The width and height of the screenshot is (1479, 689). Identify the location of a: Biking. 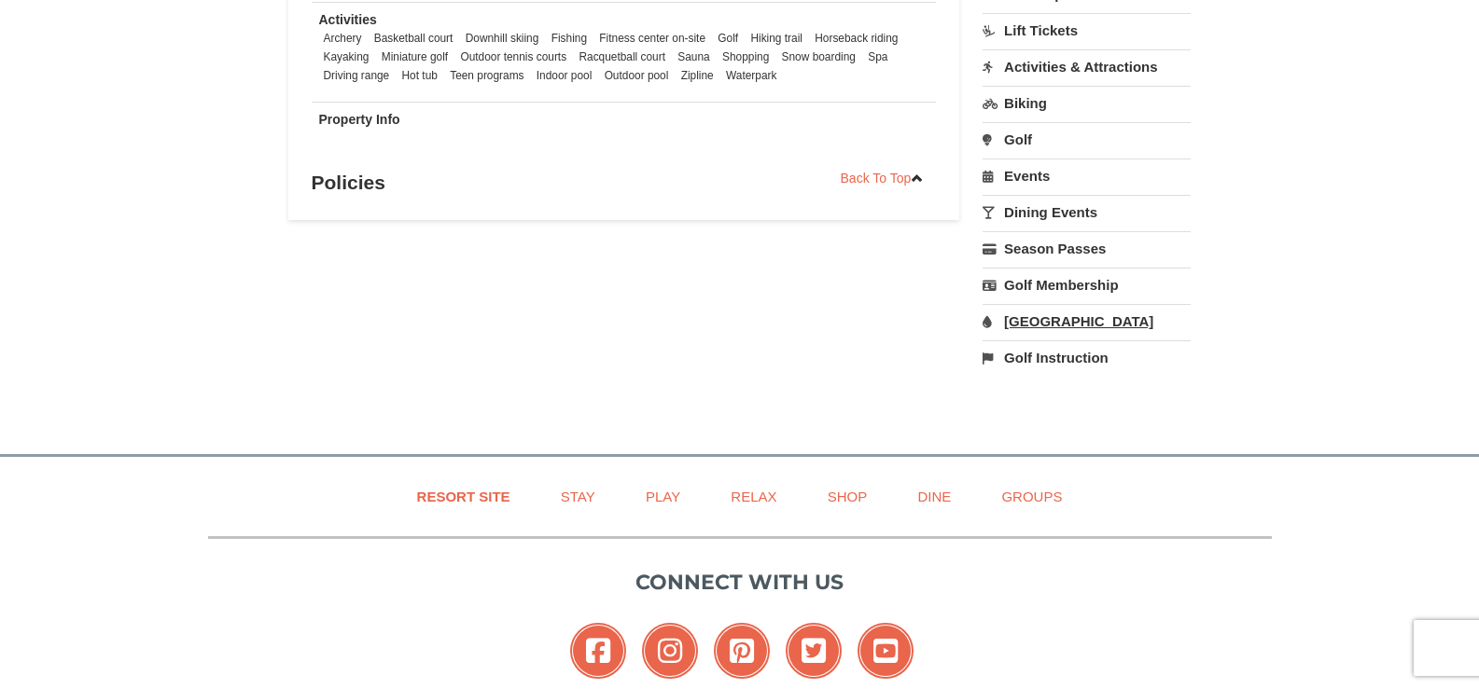
(1086, 103).